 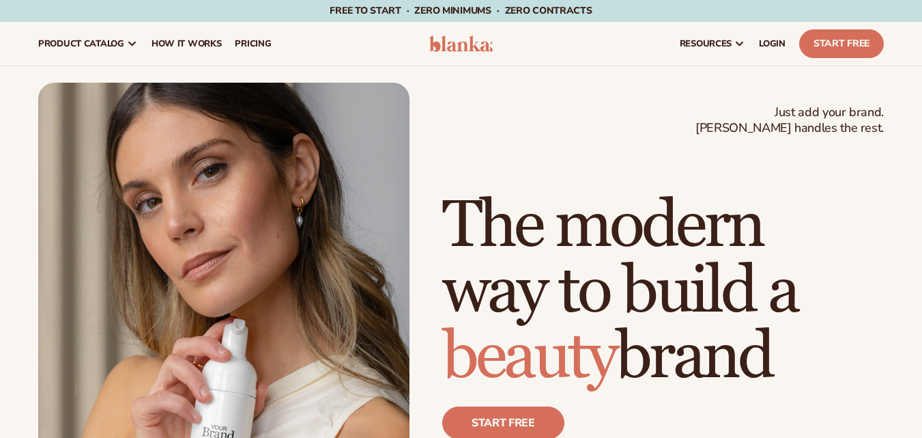 What do you see at coordinates (186, 44) in the screenshot?
I see `span: How It Works` at bounding box center [186, 44].